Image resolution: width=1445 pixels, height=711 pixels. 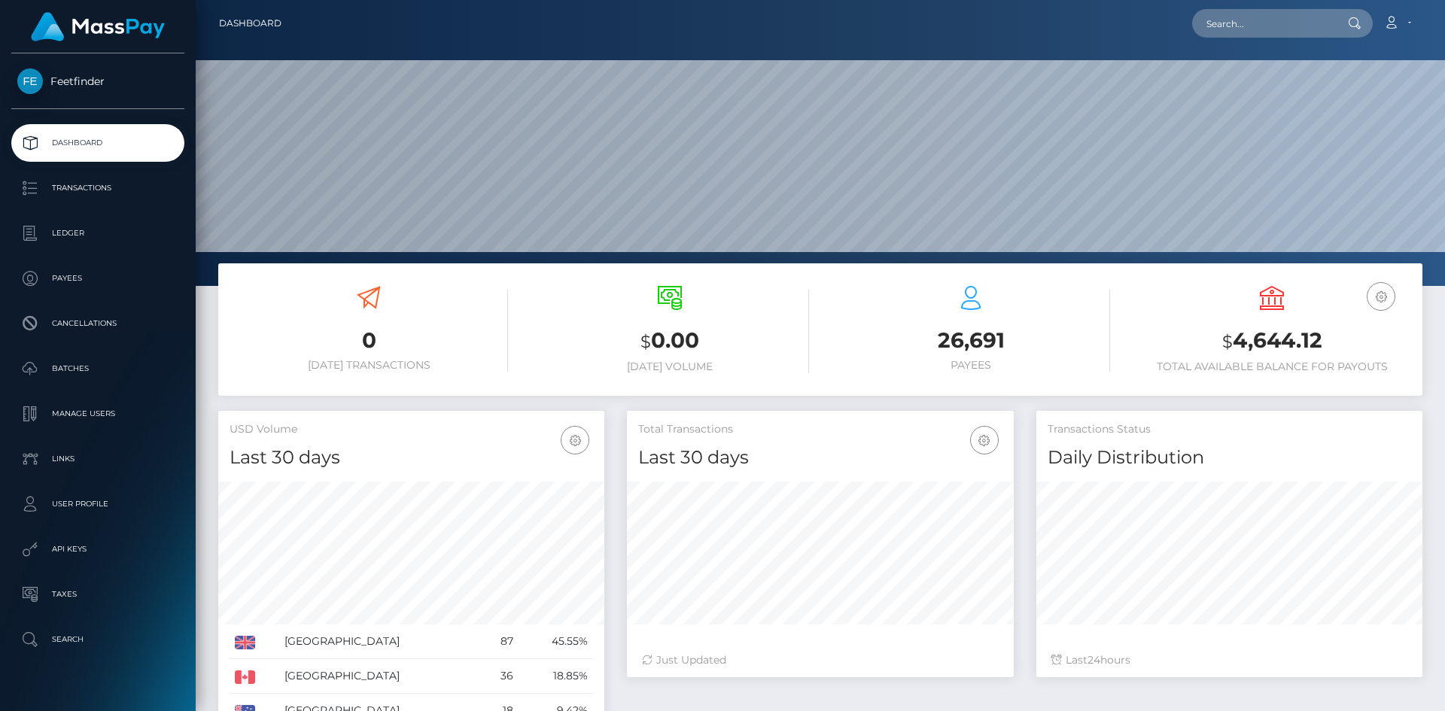 What do you see at coordinates (98, 504) in the screenshot?
I see `a: User Profile` at bounding box center [98, 504].